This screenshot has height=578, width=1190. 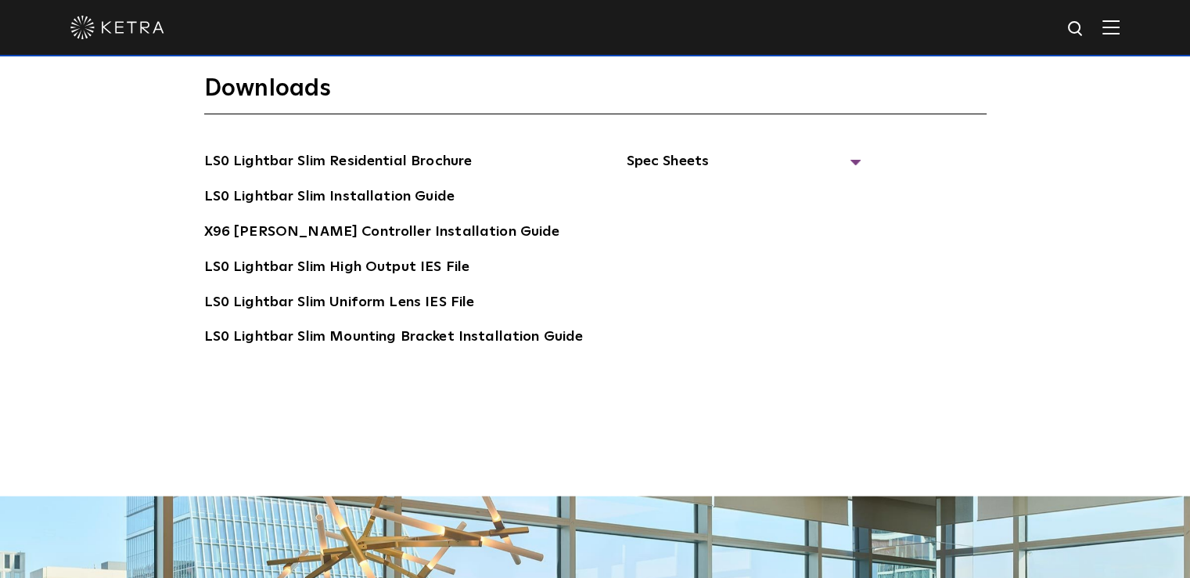 I want to click on a: LS0 Lightbar Slim Installation Guide, so click(x=329, y=198).